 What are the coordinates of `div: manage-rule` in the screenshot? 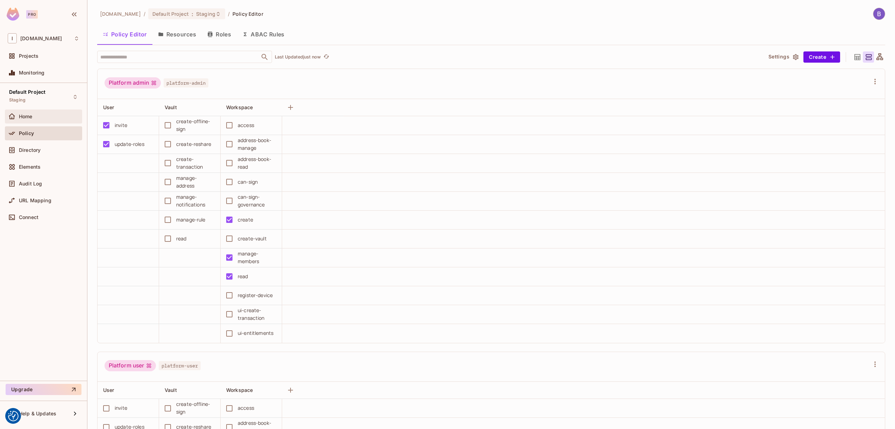 It's located at (191, 220).